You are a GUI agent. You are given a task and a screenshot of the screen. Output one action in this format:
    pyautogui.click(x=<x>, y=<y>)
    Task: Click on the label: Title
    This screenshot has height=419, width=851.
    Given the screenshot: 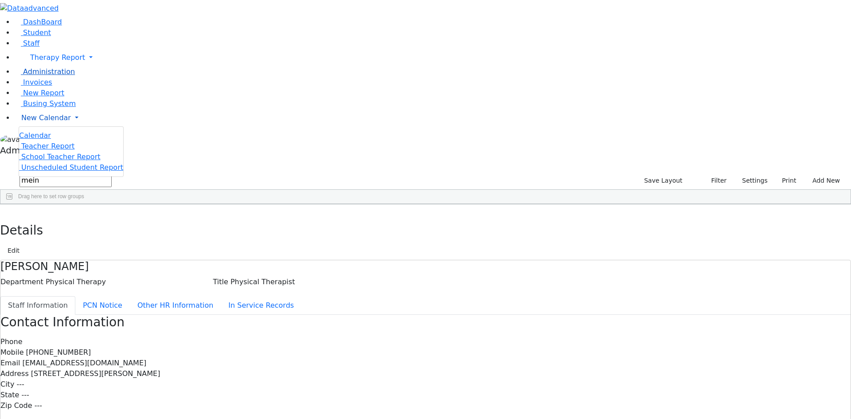 What is the action you would take?
    pyautogui.click(x=221, y=282)
    